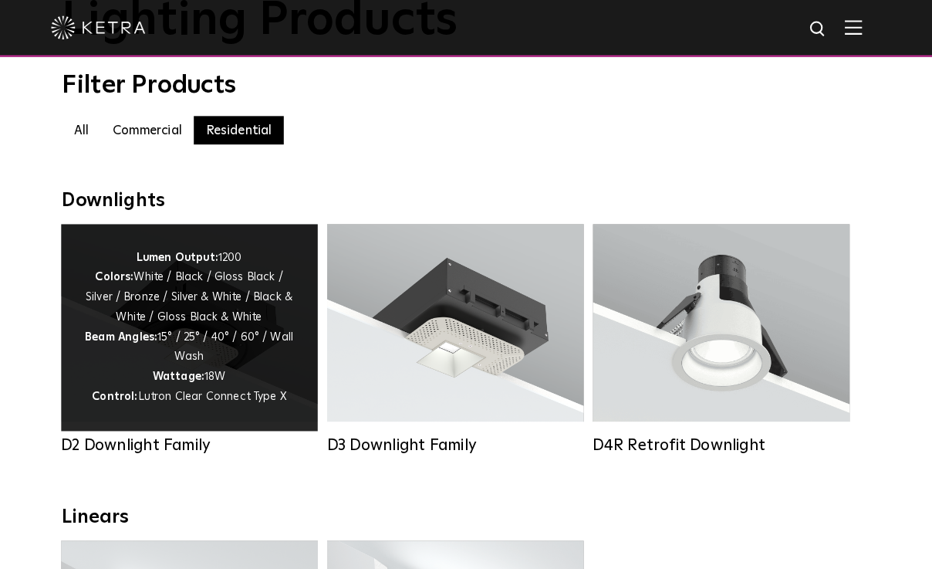 The height and width of the screenshot is (569, 932). I want to click on img: search icon, so click(819, 29).